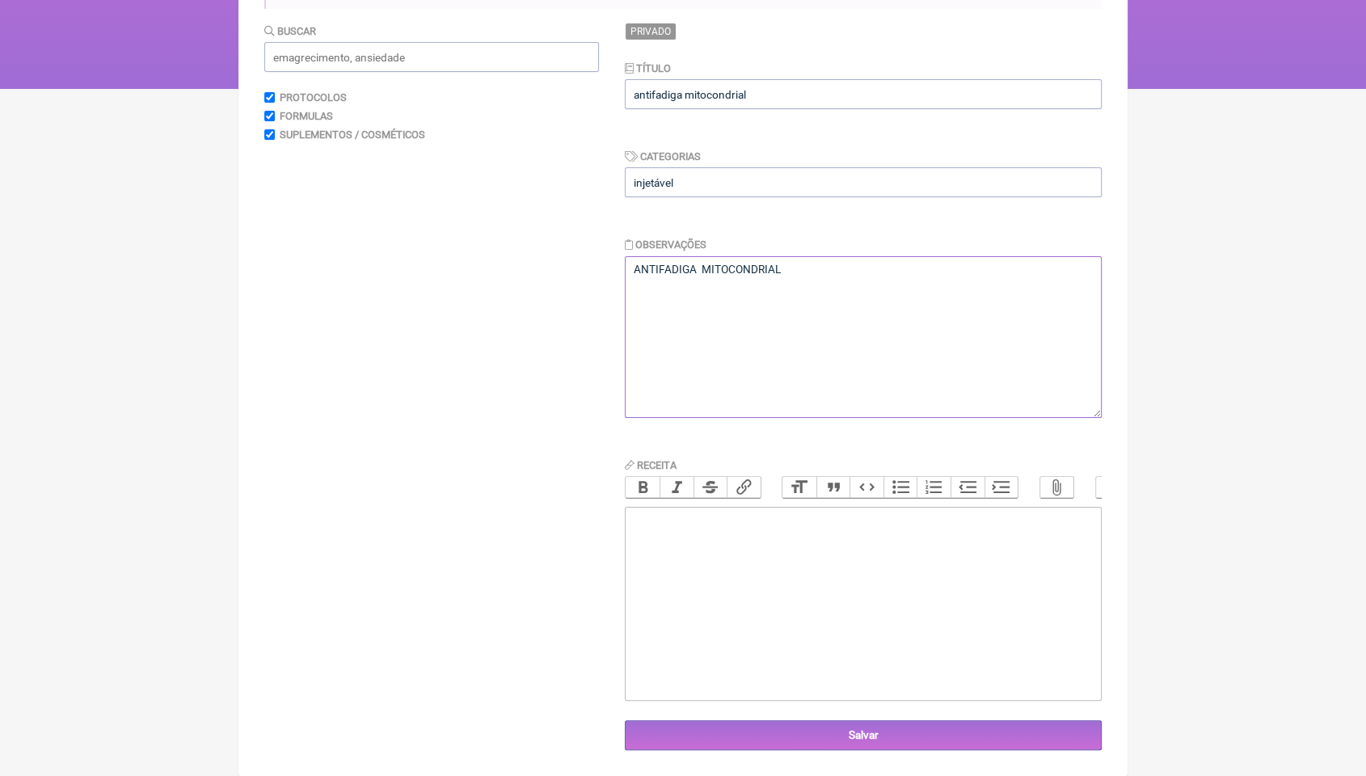 Image resolution: width=1366 pixels, height=776 pixels. Describe the element at coordinates (290, 31) in the screenshot. I see `label: Buscar` at that location.